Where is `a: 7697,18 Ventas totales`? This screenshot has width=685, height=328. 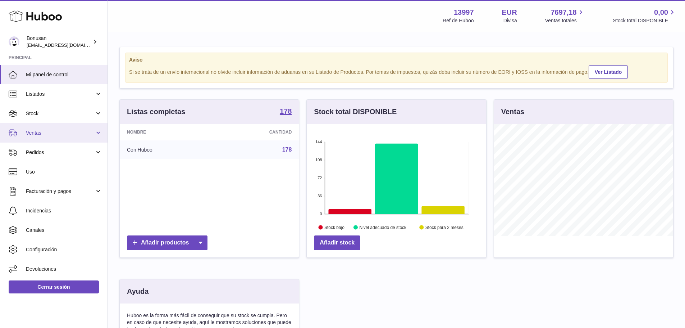
a: 7697,18 Ventas totales is located at coordinates (565, 16).